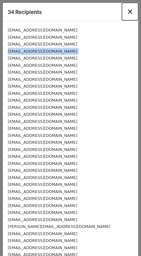  I want to click on div: Widget de chat, so click(125, 241).